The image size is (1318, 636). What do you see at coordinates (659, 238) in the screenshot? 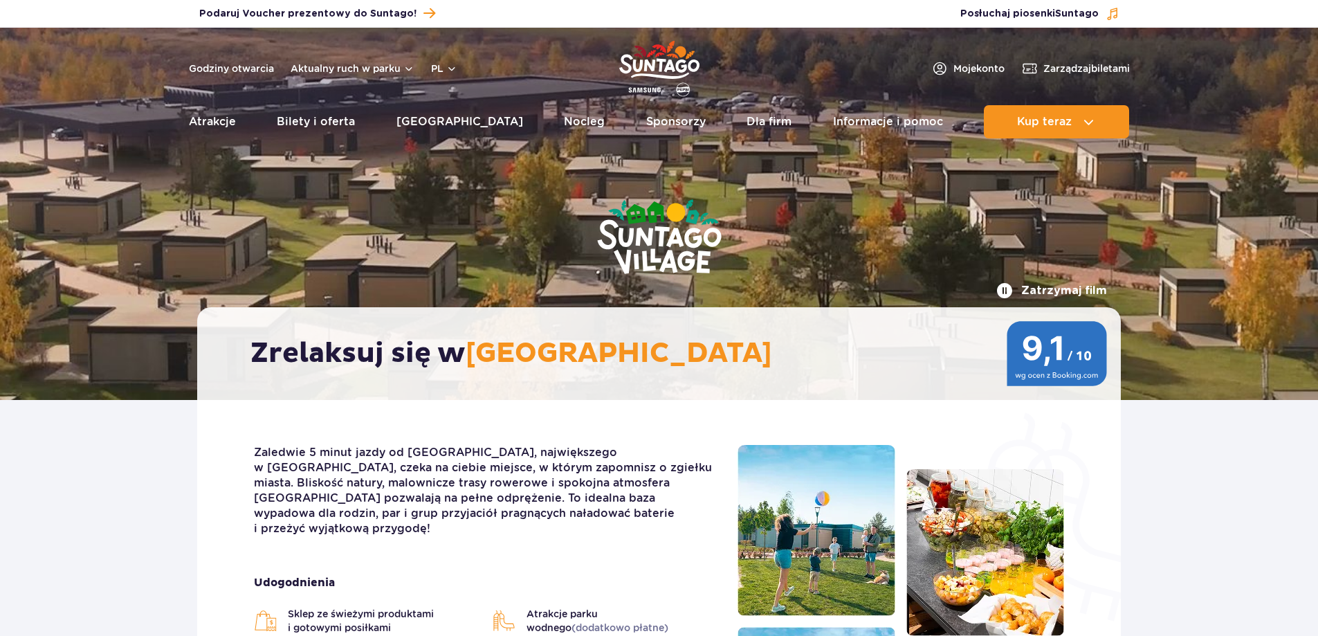
I see `img: Suntago Village` at bounding box center [659, 238].